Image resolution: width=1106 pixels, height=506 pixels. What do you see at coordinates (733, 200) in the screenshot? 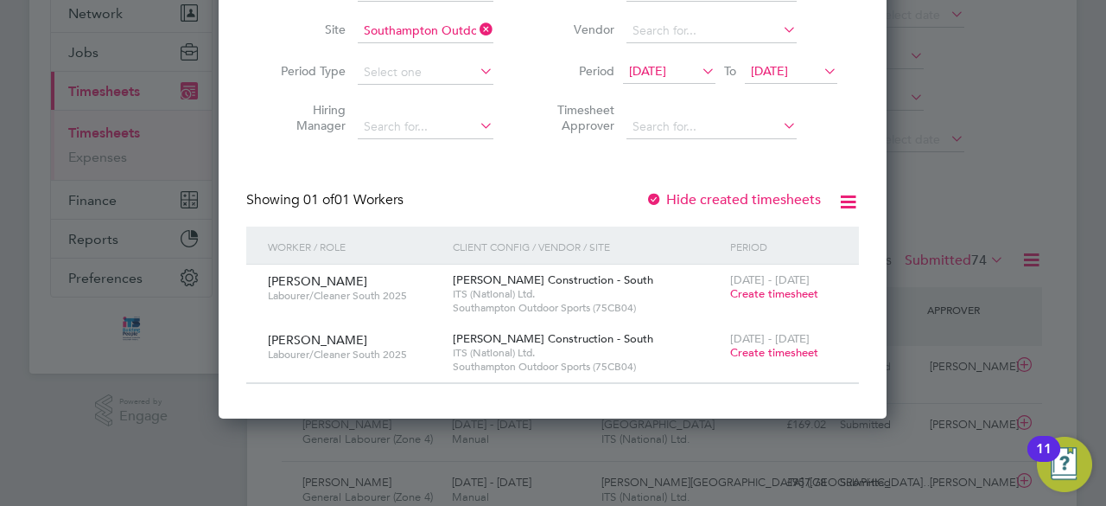
I see `label: Hide created timesheets` at bounding box center [733, 200].